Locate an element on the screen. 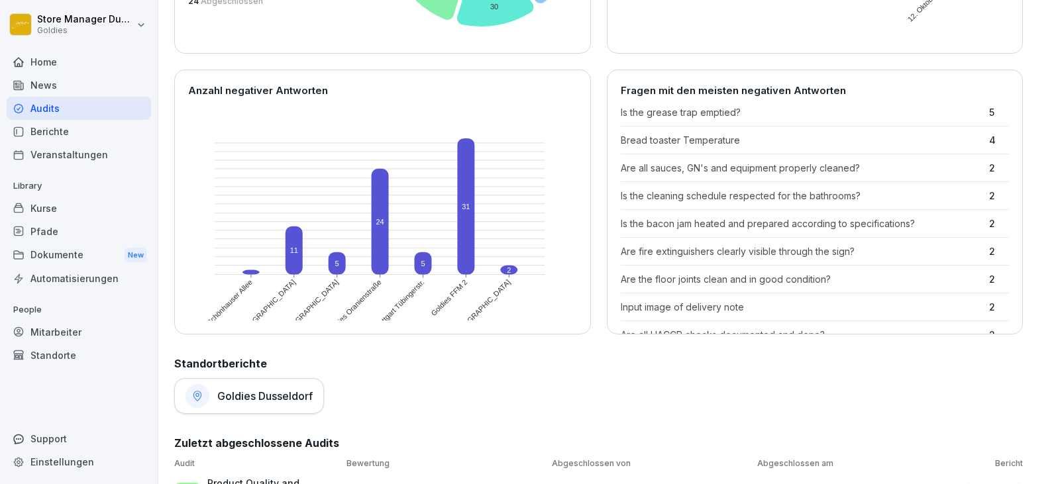 Image resolution: width=1060 pixels, height=484 pixels. a: Mitarbeiter is located at coordinates (79, 332).